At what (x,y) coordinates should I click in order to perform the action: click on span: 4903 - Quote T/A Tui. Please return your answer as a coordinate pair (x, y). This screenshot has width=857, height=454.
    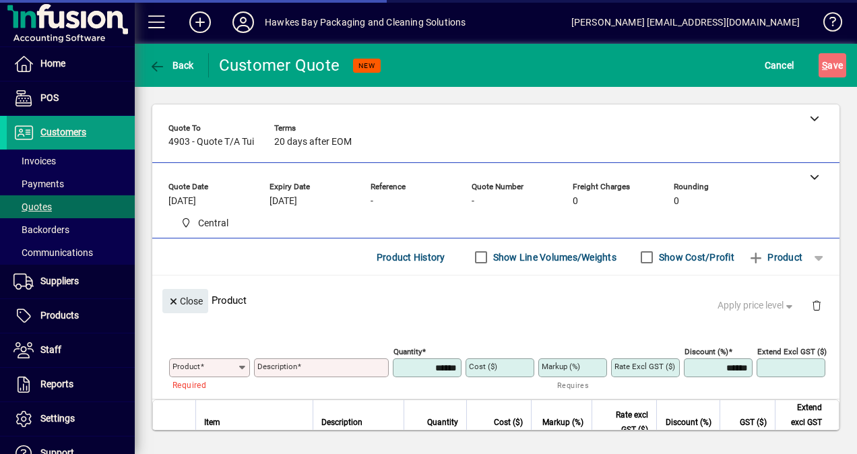
    Looking at the image, I should click on (211, 142).